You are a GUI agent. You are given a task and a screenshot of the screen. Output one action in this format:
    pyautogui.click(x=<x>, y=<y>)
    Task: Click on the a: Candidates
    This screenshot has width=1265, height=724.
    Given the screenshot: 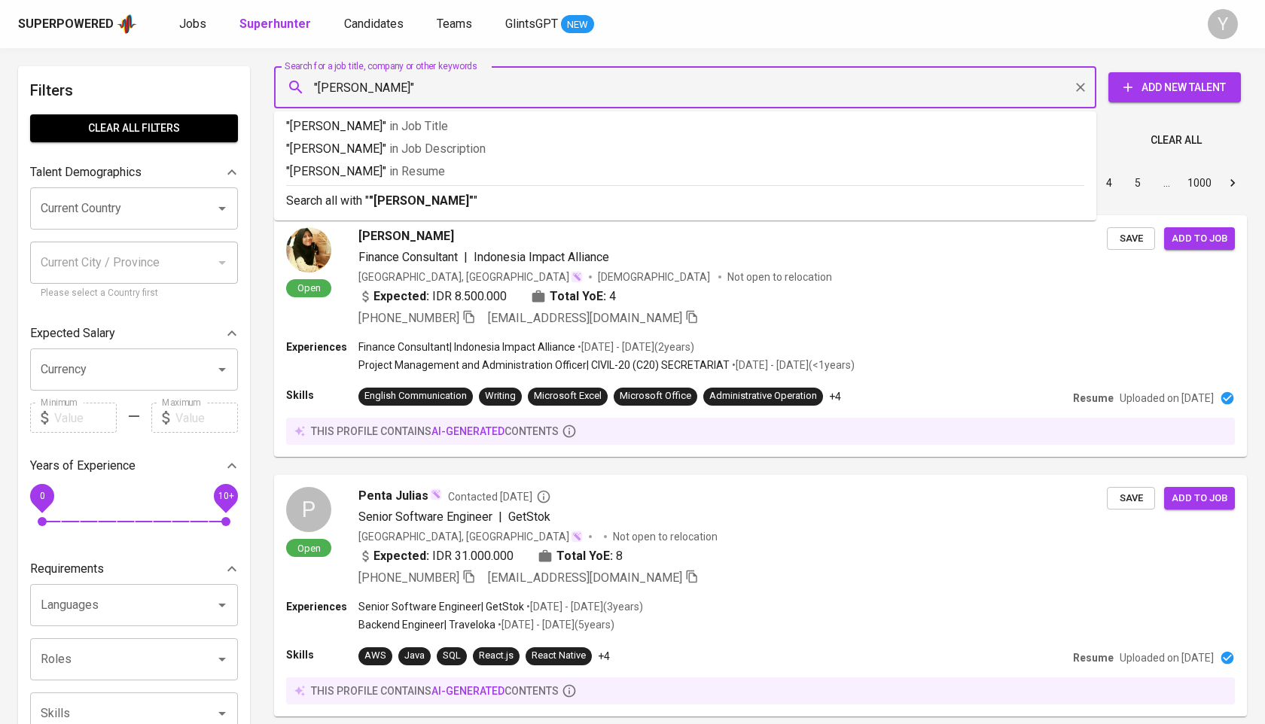 What is the action you would take?
    pyautogui.click(x=375, y=24)
    